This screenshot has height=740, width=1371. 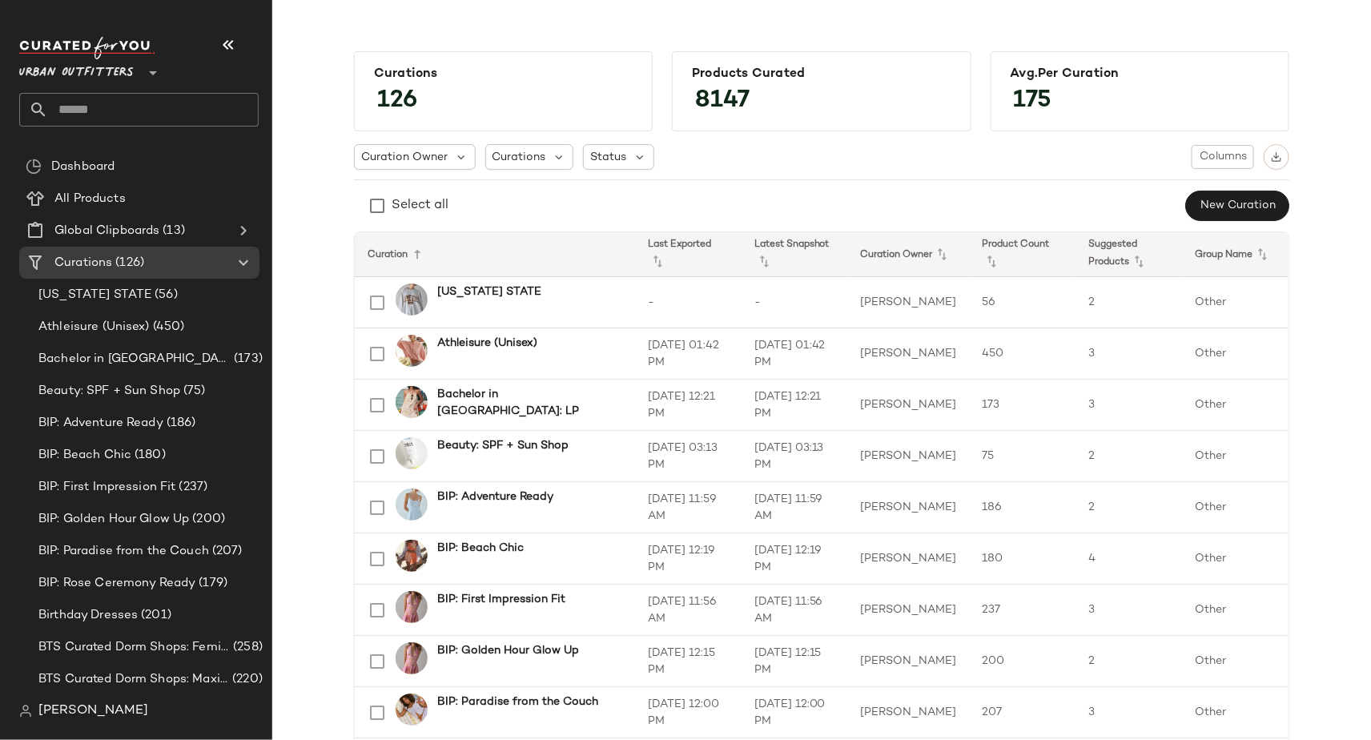 What do you see at coordinates (1223, 157) in the screenshot?
I see `button: Columns` at bounding box center [1223, 157].